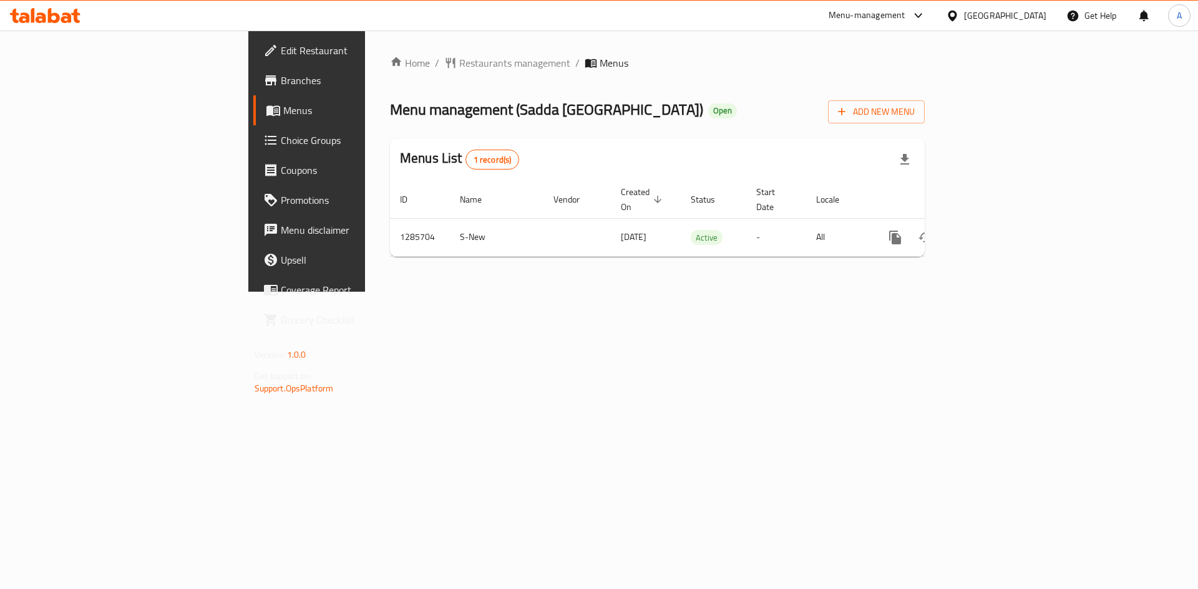  What do you see at coordinates (706, 238) in the screenshot?
I see `div: Active` at bounding box center [706, 238].